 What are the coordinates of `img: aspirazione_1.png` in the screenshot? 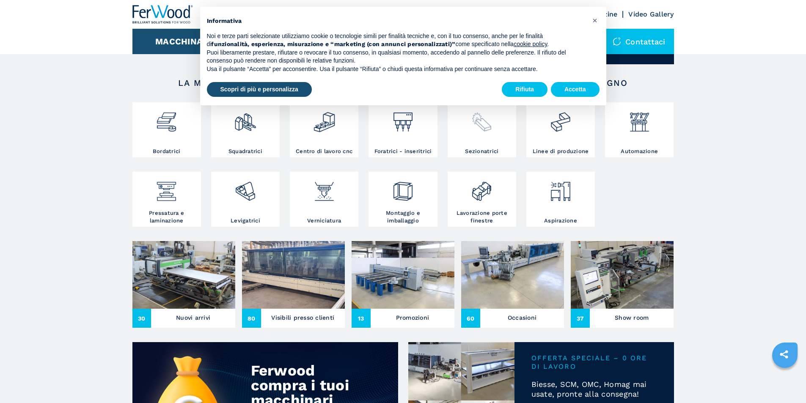 It's located at (561, 188).